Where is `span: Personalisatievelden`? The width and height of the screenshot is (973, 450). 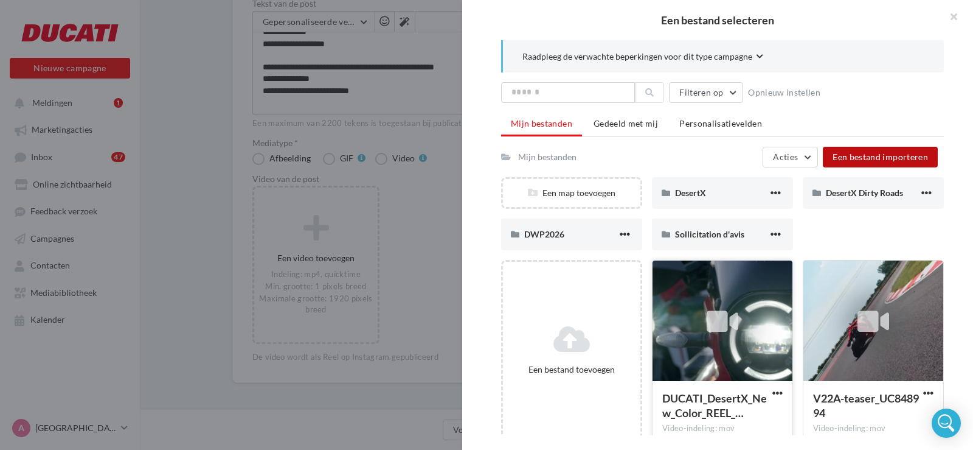 span: Personalisatievelden is located at coordinates (721, 123).